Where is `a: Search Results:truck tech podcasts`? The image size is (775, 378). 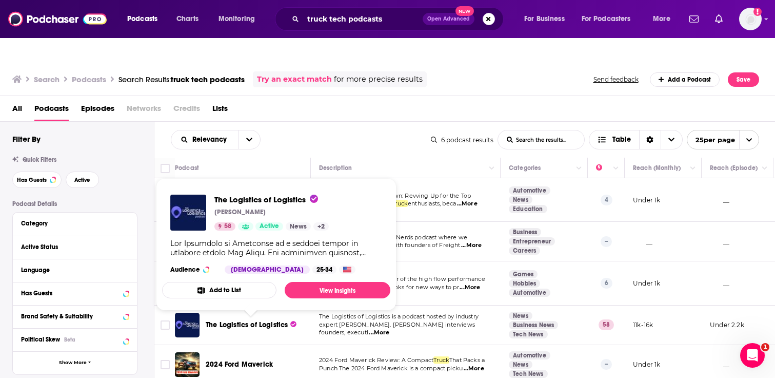 a: Search Results:truck tech podcasts is located at coordinates (182, 79).